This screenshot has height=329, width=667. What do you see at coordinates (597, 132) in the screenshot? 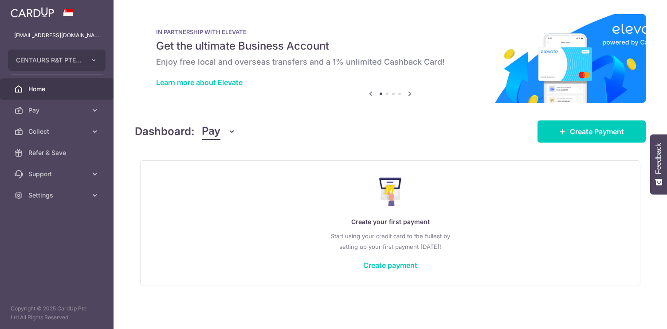
I see `span: Create Payment` at bounding box center [597, 132].